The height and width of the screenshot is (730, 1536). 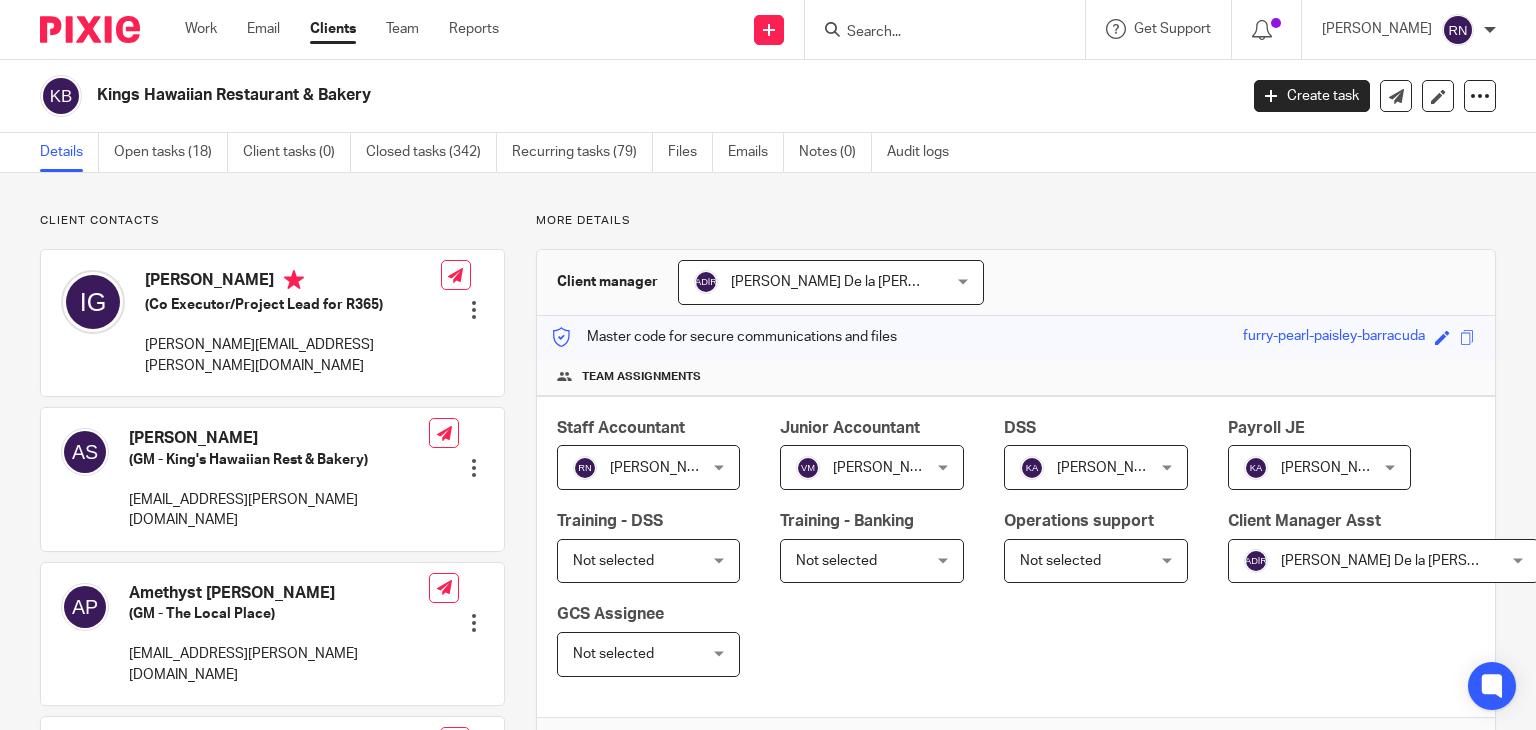 I want to click on span: Team assignments, so click(x=641, y=377).